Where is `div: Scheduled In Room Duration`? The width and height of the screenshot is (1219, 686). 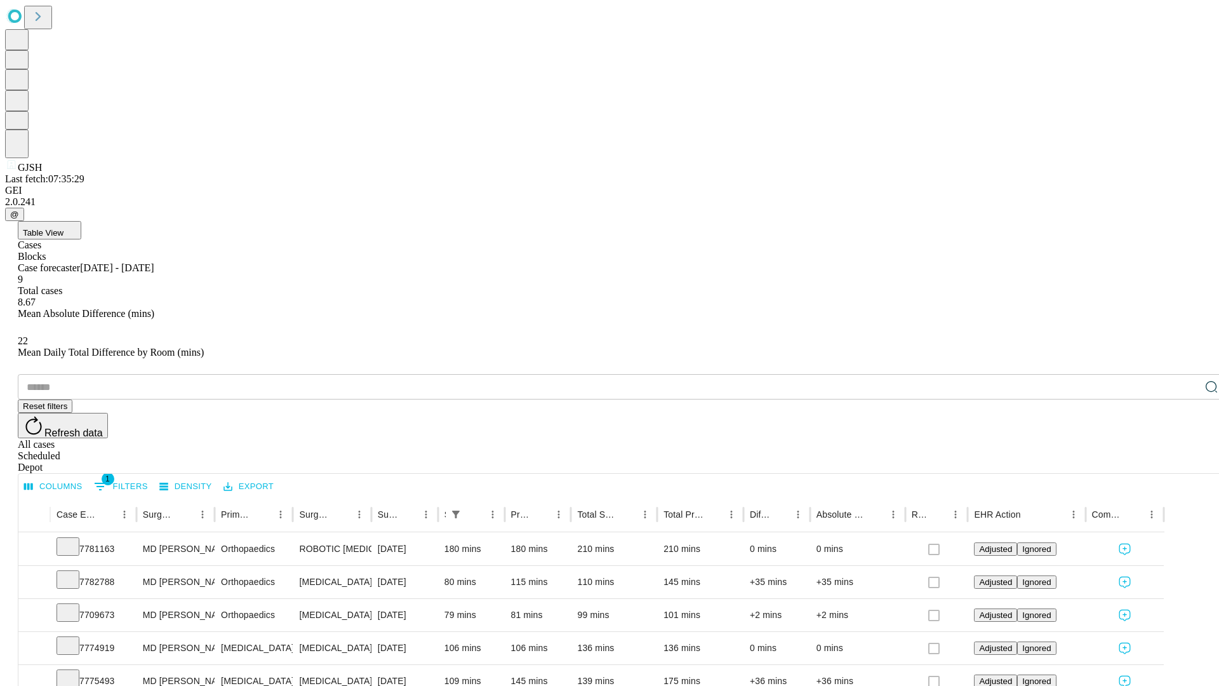 div: Scheduled In Room Duration is located at coordinates (445, 514).